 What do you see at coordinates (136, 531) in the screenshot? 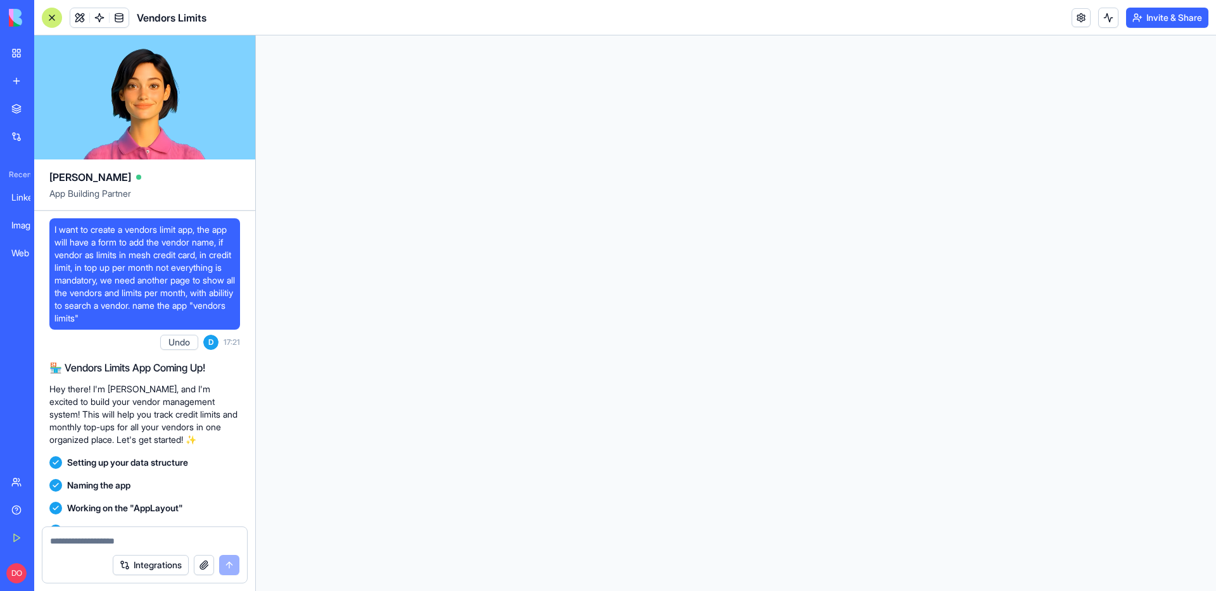
I see `span: Working on the "AddVendor" page` at bounding box center [136, 531].